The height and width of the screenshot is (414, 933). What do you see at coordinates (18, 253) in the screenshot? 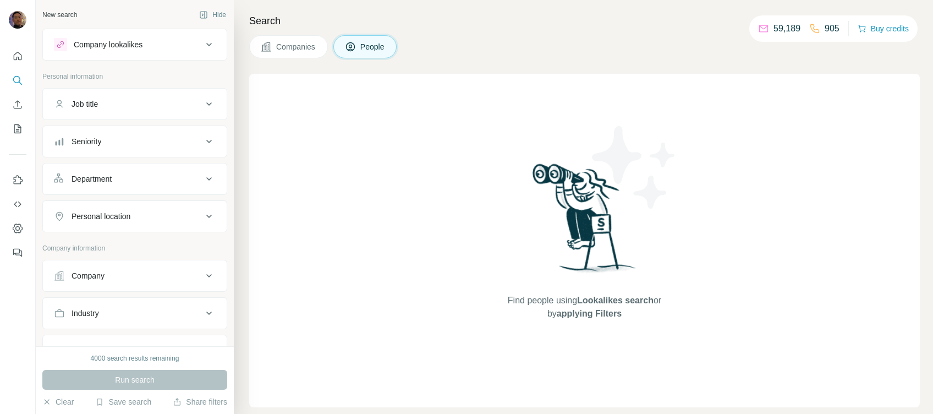
I see `button: Feedback` at bounding box center [18, 253].